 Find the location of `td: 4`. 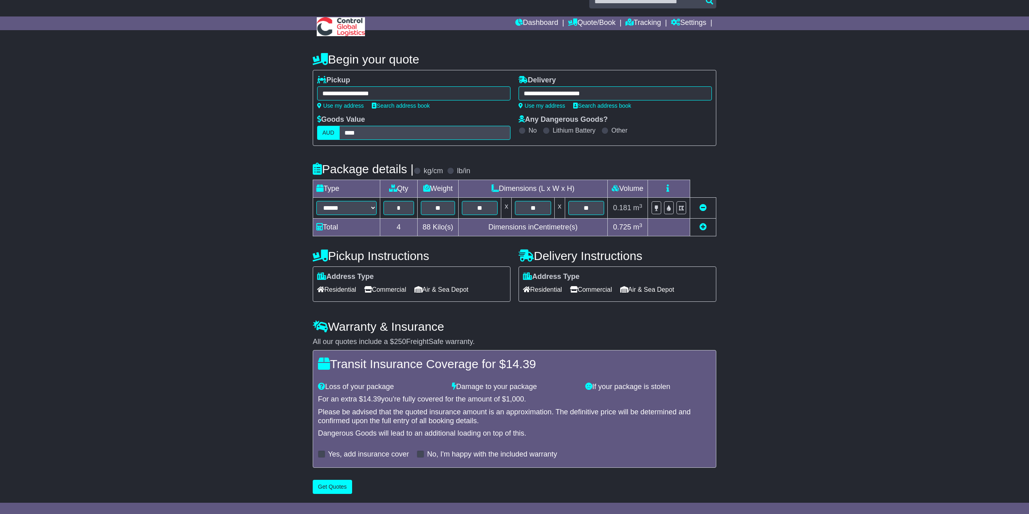

td: 4 is located at coordinates (399, 227).